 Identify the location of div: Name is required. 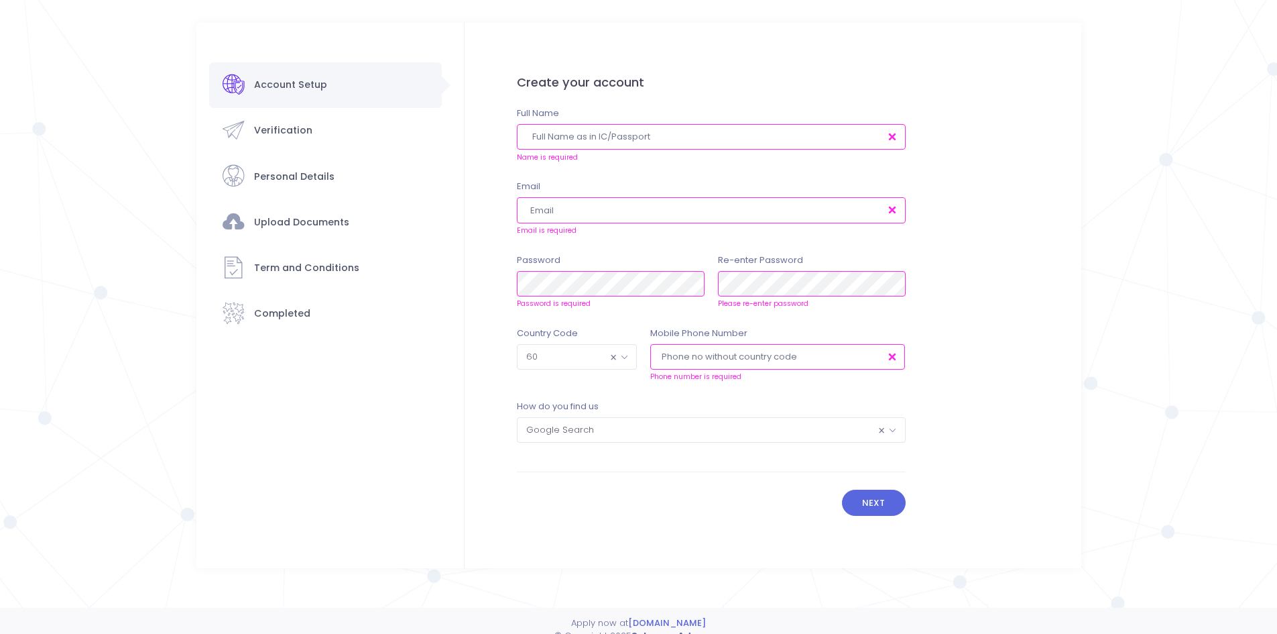
(711, 158).